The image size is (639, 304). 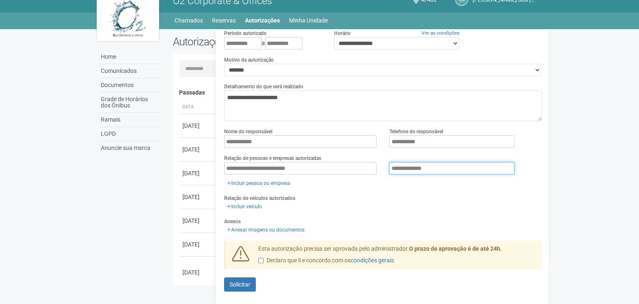 What do you see at coordinates (262, 20) in the screenshot?
I see `a: Autorizações` at bounding box center [262, 20].